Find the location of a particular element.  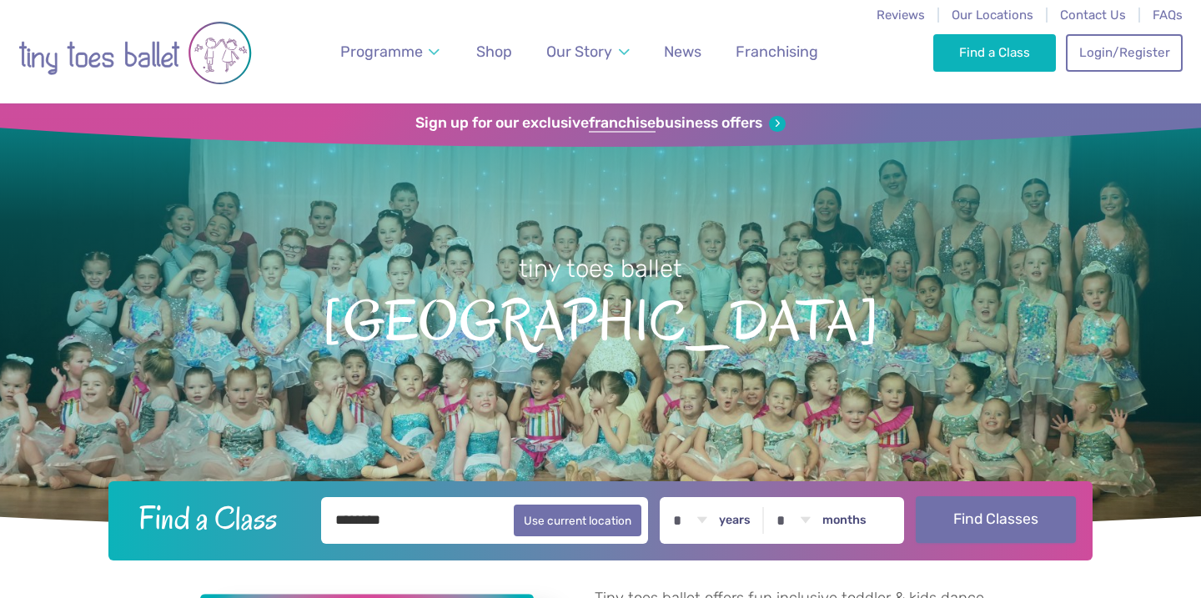

a: Our Locations is located at coordinates (992, 15).